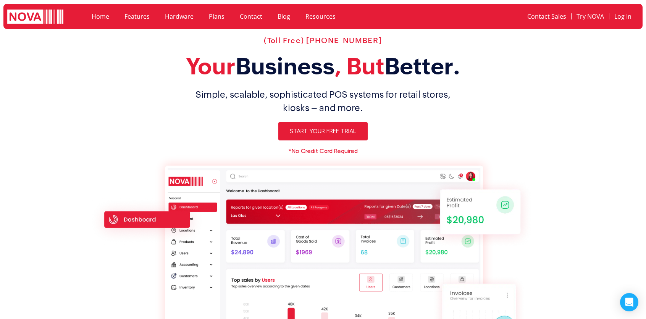 The height and width of the screenshot is (319, 646). What do you see at coordinates (323, 66) in the screenshot?
I see `h2: Your , But` at bounding box center [323, 66].